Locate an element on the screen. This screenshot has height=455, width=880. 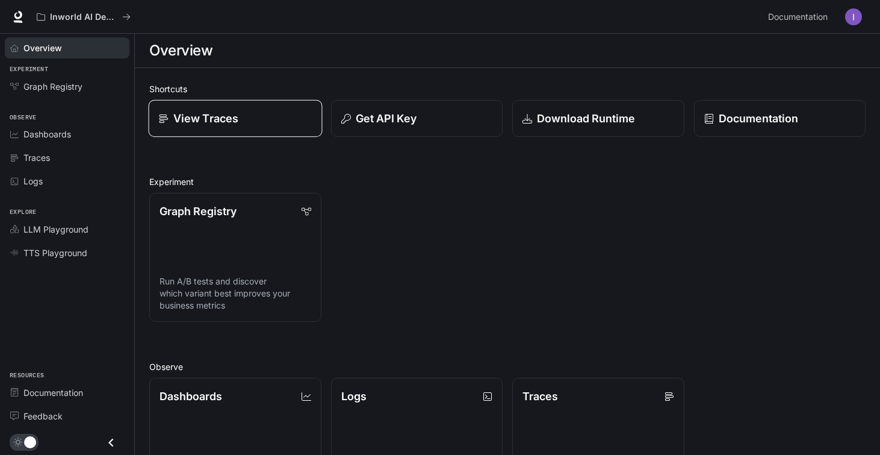
a: Traces is located at coordinates (67, 157).